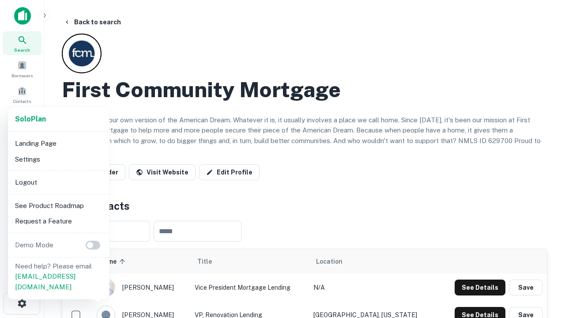  What do you see at coordinates (59, 206) in the screenshot?
I see `li: See Product Roadmap` at bounding box center [59, 206].